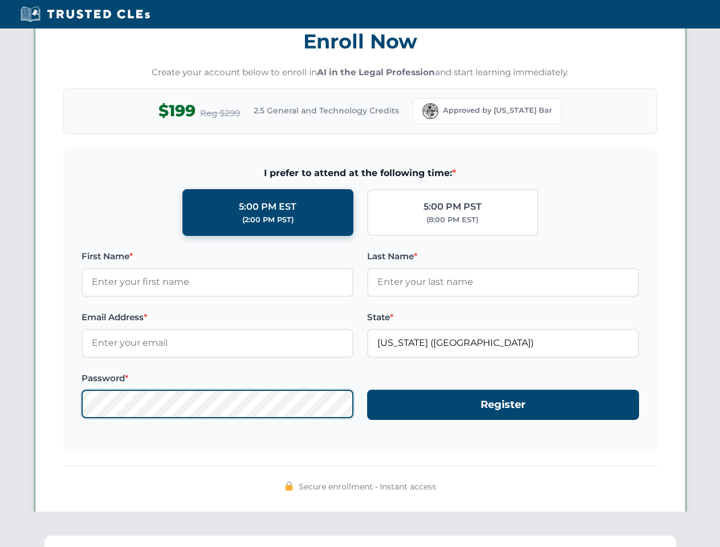 The image size is (720, 547). Describe the element at coordinates (217, 257) in the screenshot. I see `label: First Name` at that location.